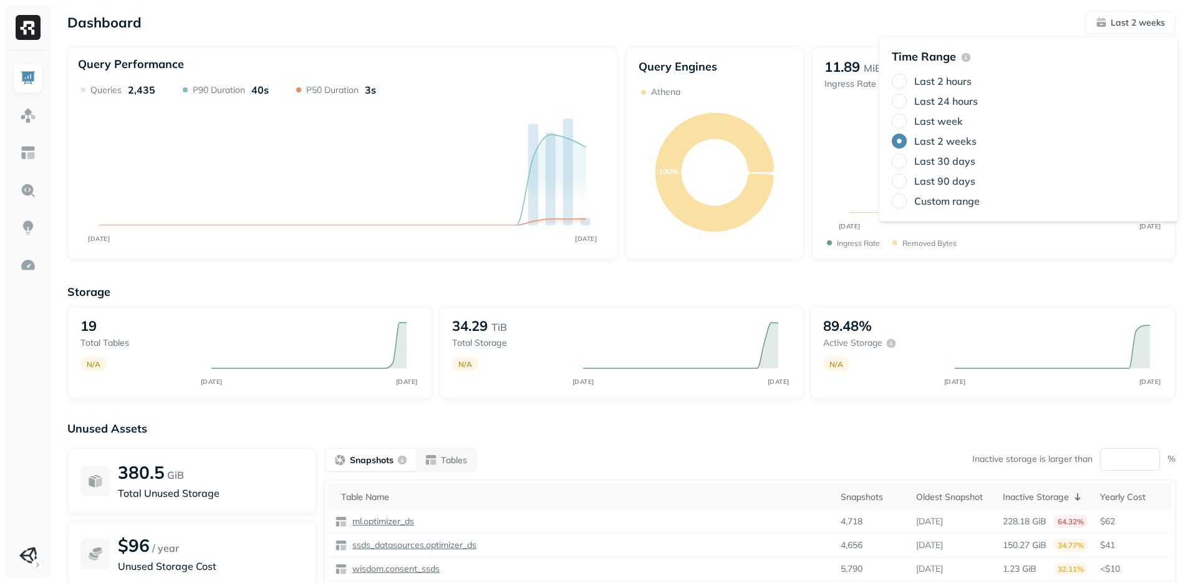 The width and height of the screenshot is (1188, 583). Describe the element at coordinates (28, 265) in the screenshot. I see `img: Optimization` at that location.